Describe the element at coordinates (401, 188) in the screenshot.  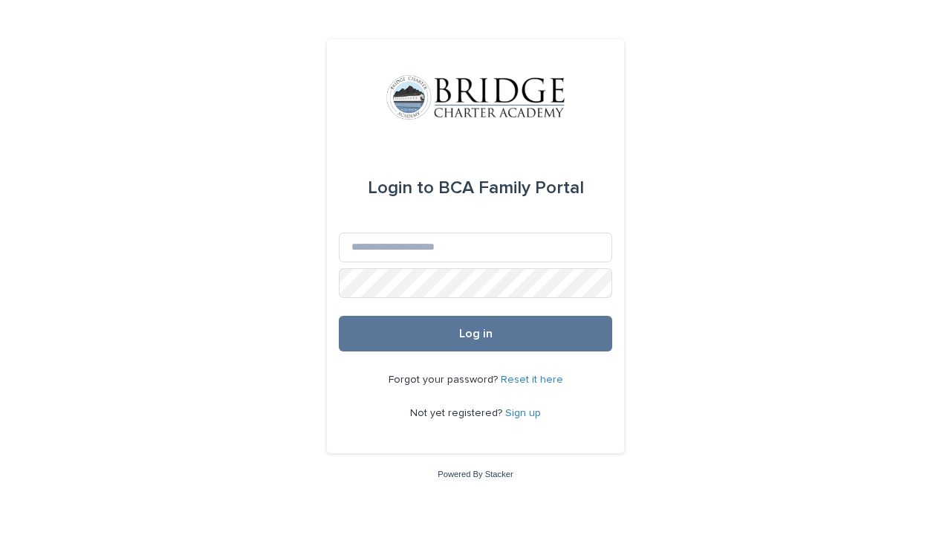
I see `span: Login to` at that location.